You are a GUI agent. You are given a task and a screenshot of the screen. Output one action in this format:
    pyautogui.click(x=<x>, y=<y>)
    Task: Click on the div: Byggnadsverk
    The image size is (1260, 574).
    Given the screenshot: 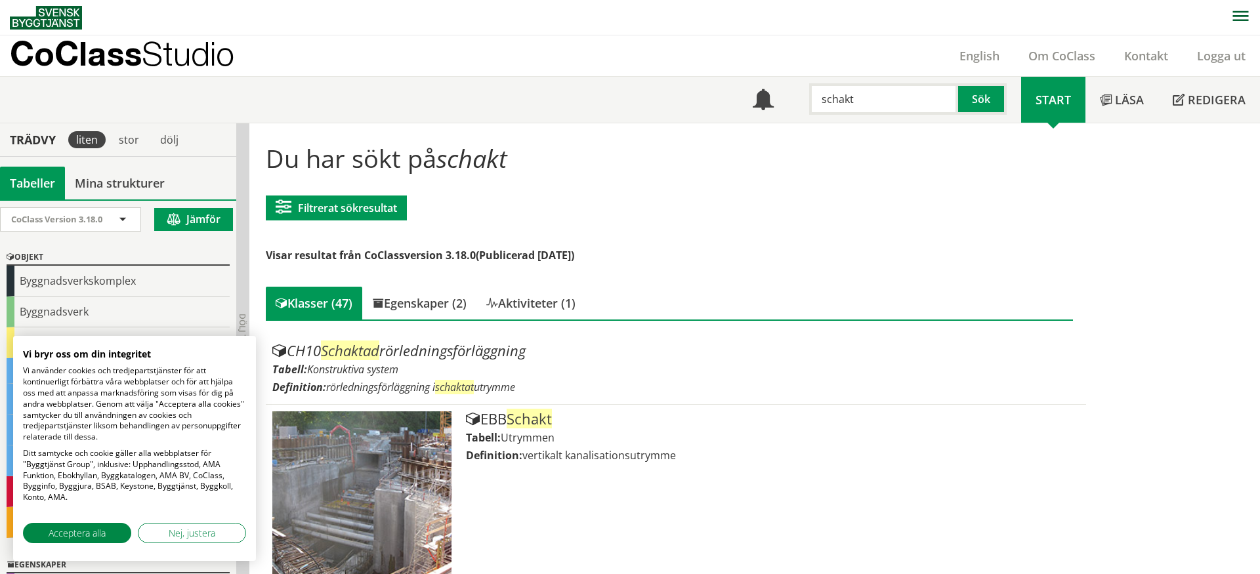 What is the action you would take?
    pyautogui.click(x=118, y=312)
    